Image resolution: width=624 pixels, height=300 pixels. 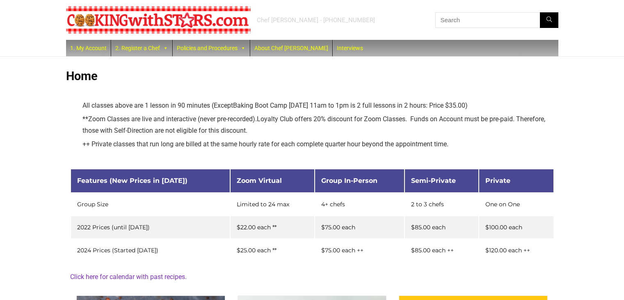 What do you see at coordinates (549, 20) in the screenshot?
I see `button: Search` at bounding box center [549, 20].